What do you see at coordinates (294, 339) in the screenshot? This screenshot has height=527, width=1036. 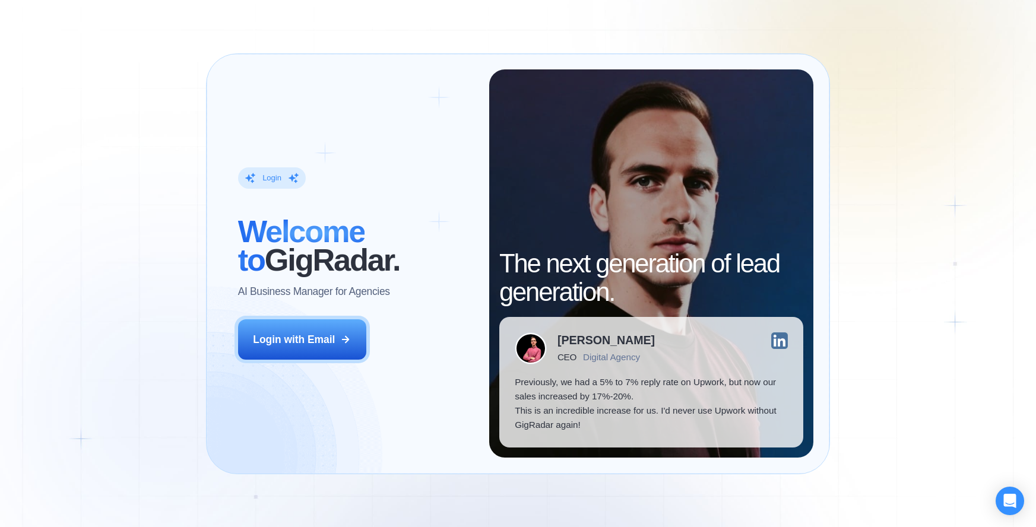 I see `div: Login with Email` at bounding box center [294, 339].